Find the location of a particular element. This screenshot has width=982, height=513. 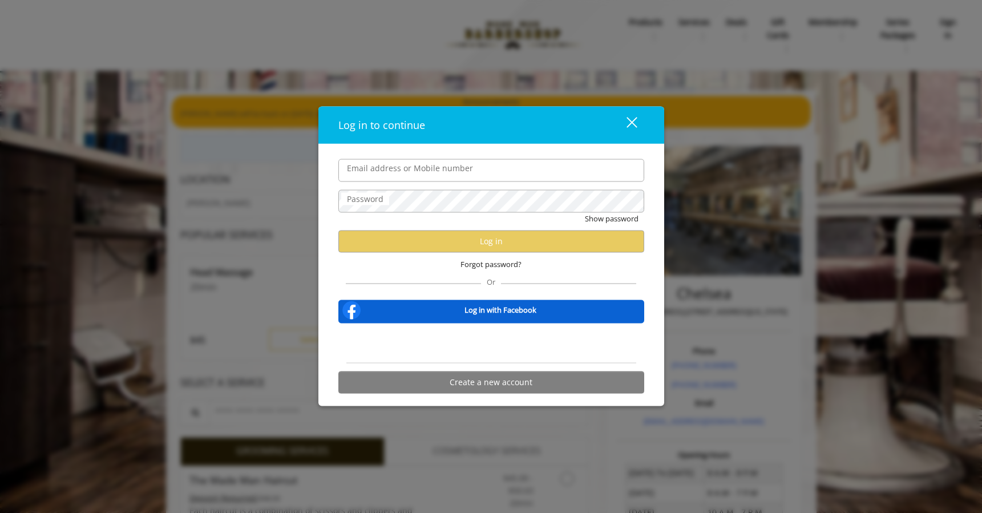

span: Or is located at coordinates (491, 281).